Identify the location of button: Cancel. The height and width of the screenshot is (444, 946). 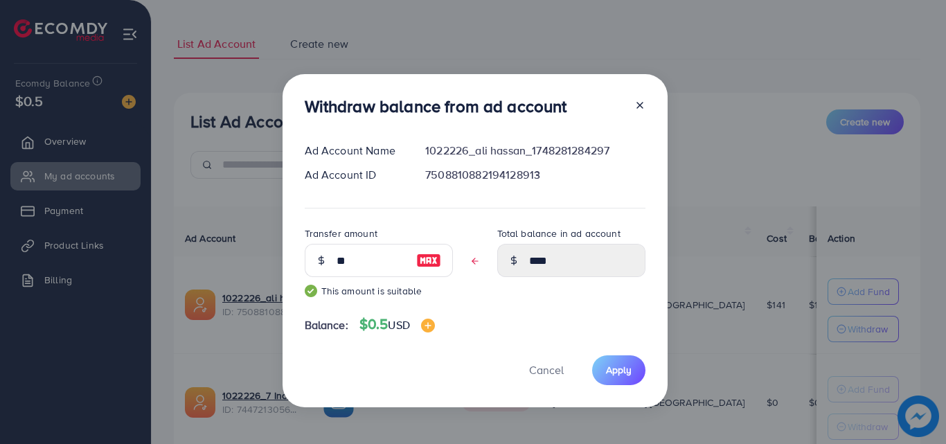
(547, 370).